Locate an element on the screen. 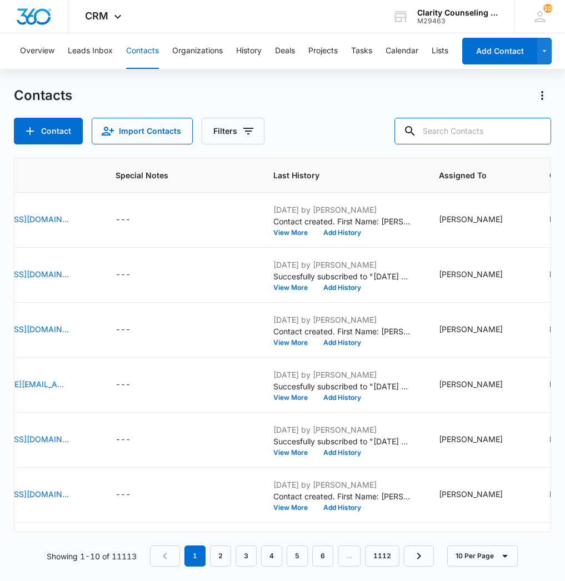  button: Filters is located at coordinates (233, 131).